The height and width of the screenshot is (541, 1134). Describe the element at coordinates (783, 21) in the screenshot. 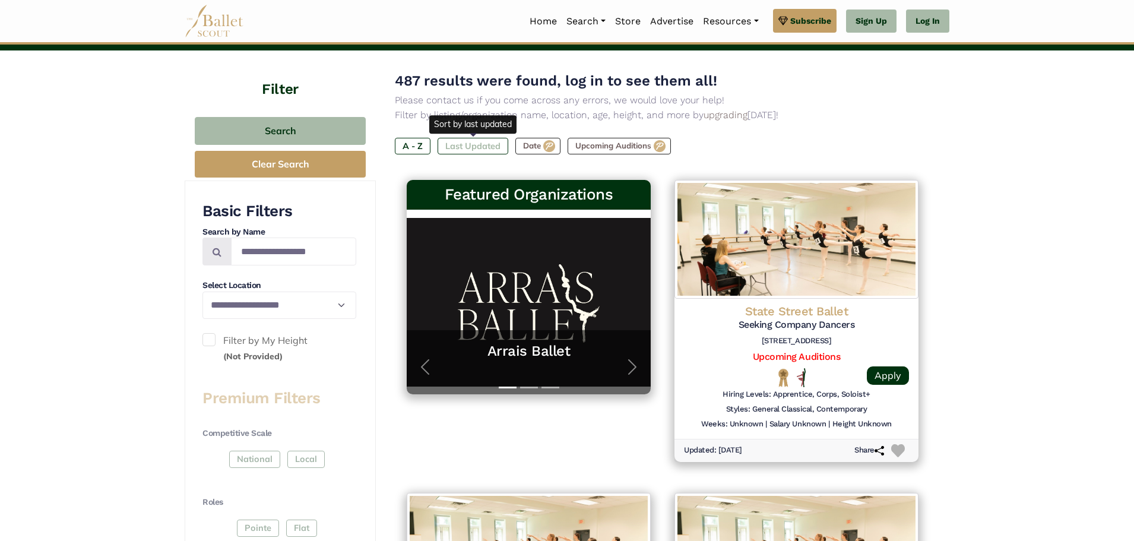

I see `img: gem.svg` at that location.